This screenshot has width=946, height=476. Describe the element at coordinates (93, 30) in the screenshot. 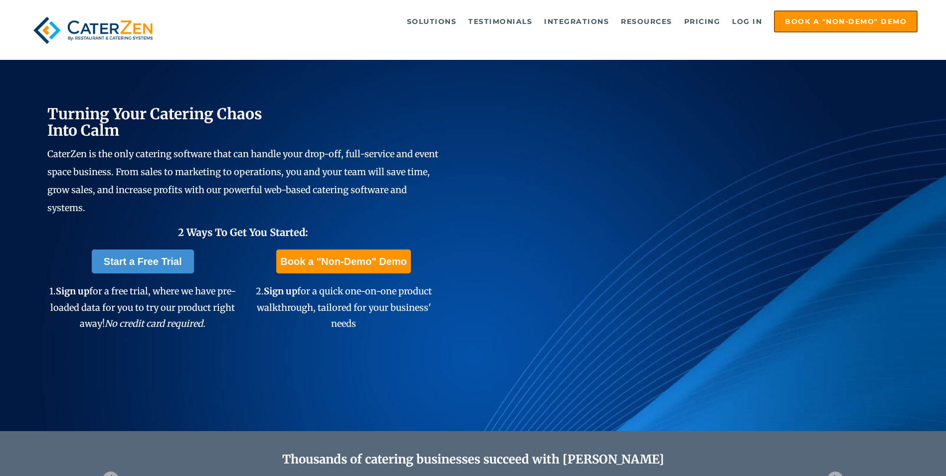

I see `img: caterzen` at that location.